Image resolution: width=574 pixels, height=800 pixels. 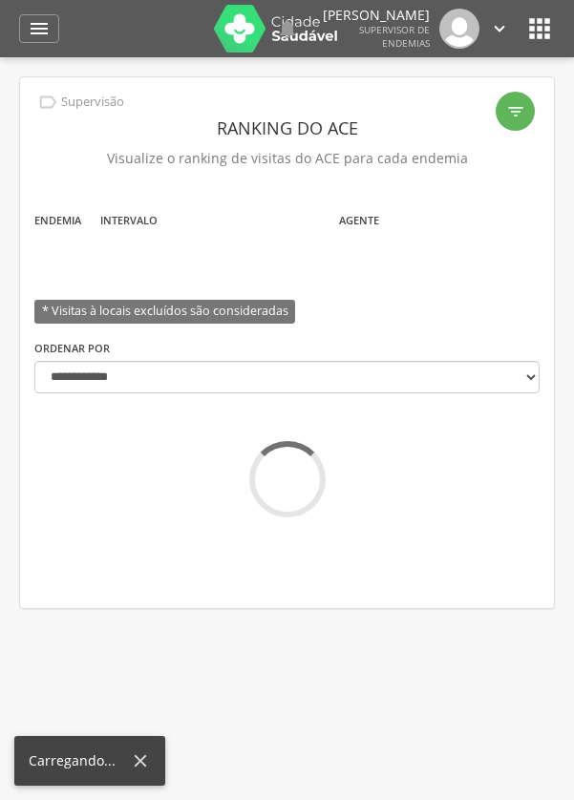 What do you see at coordinates (359, 220) in the screenshot?
I see `label: Agente` at bounding box center [359, 220].